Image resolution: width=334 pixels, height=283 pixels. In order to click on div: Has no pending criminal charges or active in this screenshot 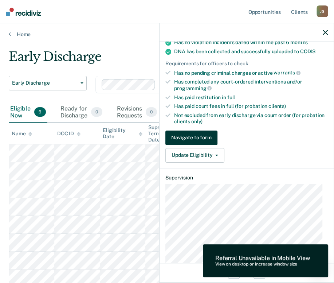, I will do `click(251, 73)`.